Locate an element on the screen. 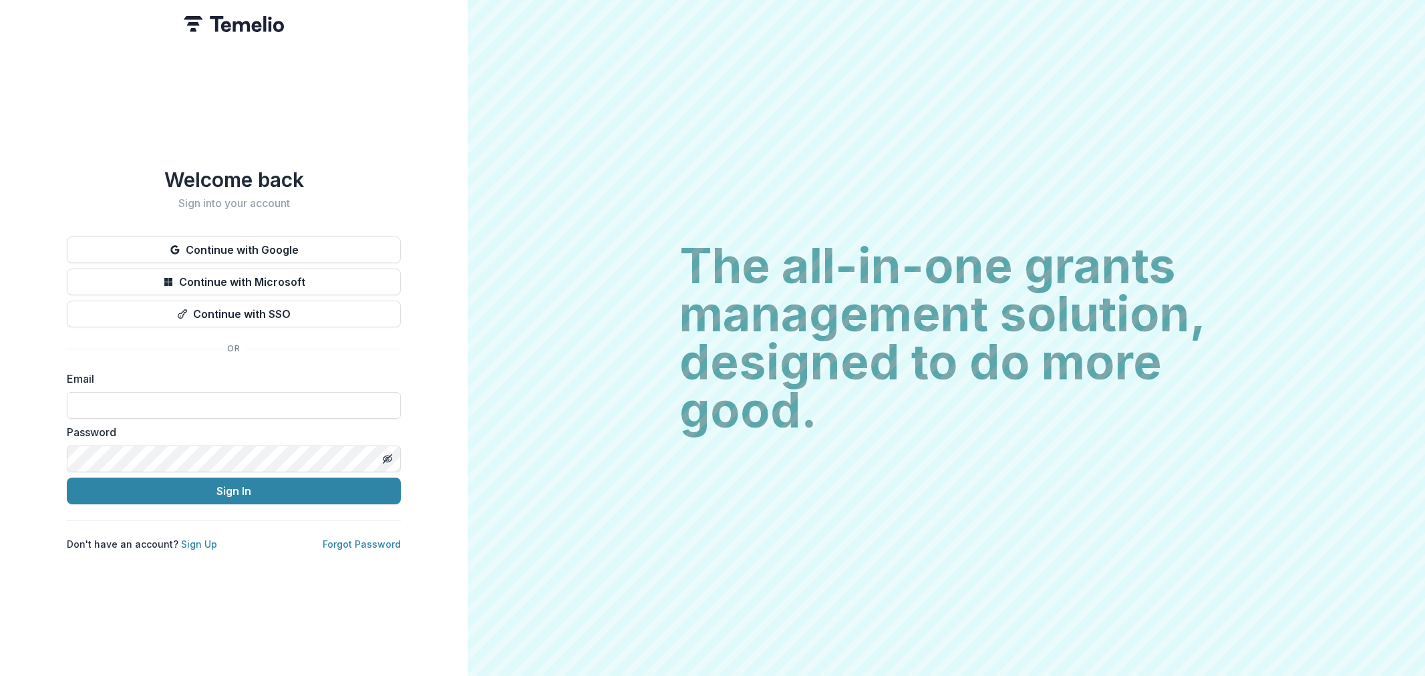 The width and height of the screenshot is (1425, 676). label: Password is located at coordinates (230, 432).